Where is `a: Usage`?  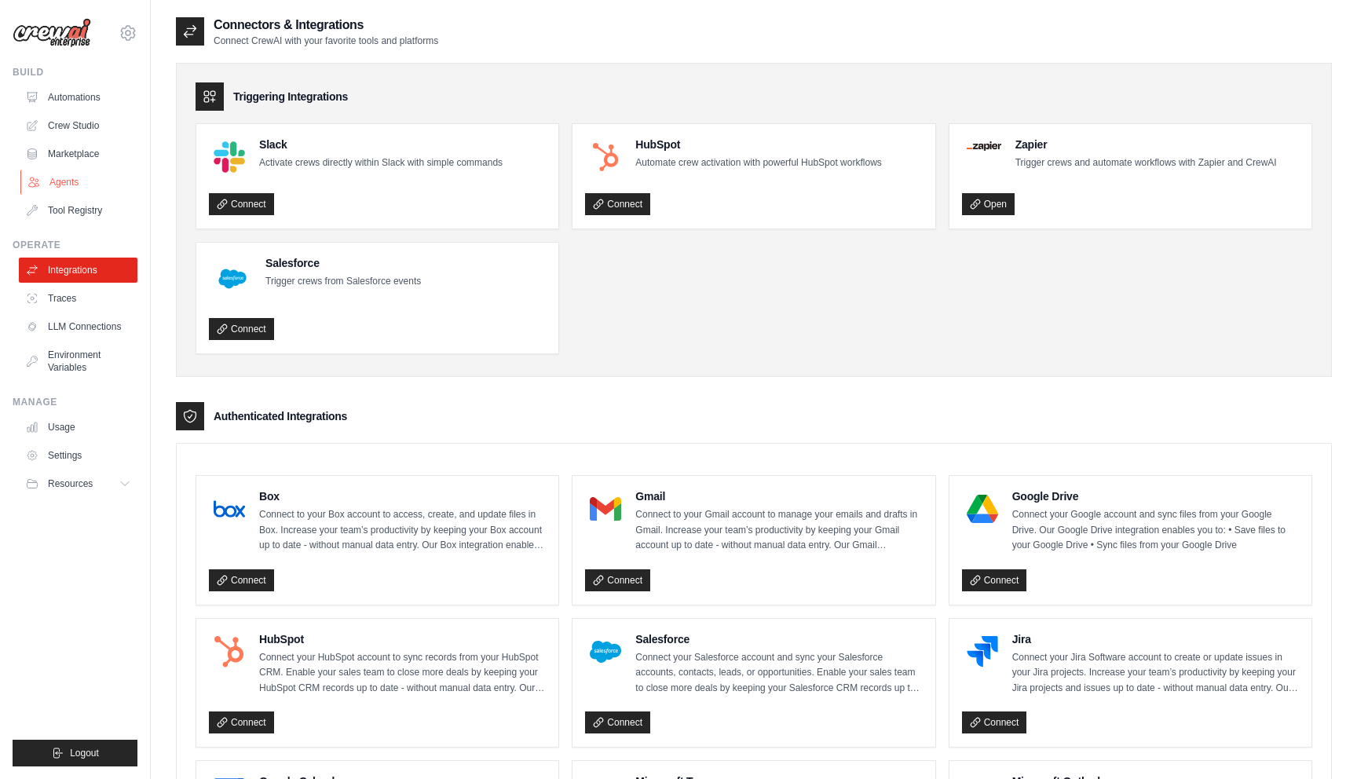 a: Usage is located at coordinates (78, 427).